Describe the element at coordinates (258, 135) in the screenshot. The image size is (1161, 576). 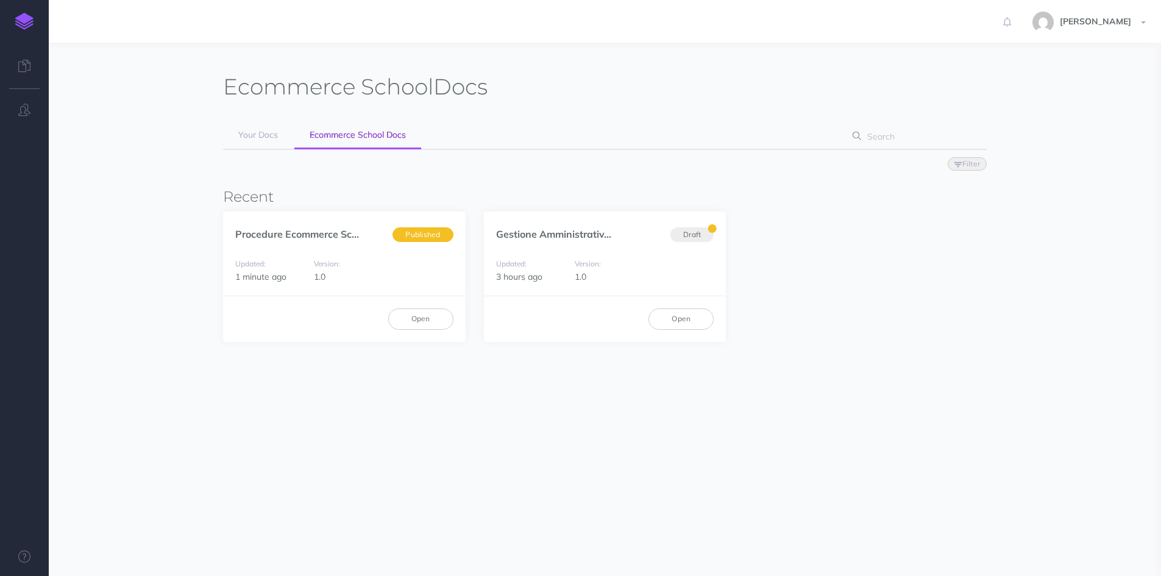
I see `span: Your Docs` at that location.